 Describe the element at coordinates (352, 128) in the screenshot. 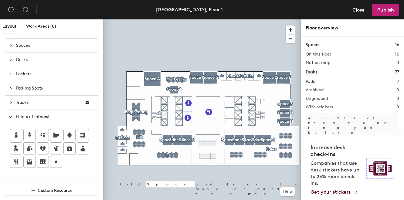

I see `p: All desks need to be in a pod before saving` at that location.